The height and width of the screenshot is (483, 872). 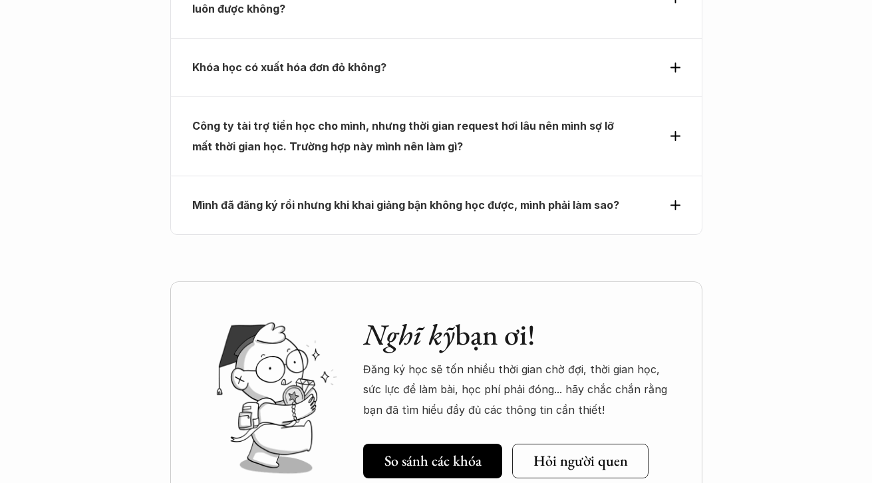 I want to click on em: Nghĩ kỹ, so click(x=409, y=334).